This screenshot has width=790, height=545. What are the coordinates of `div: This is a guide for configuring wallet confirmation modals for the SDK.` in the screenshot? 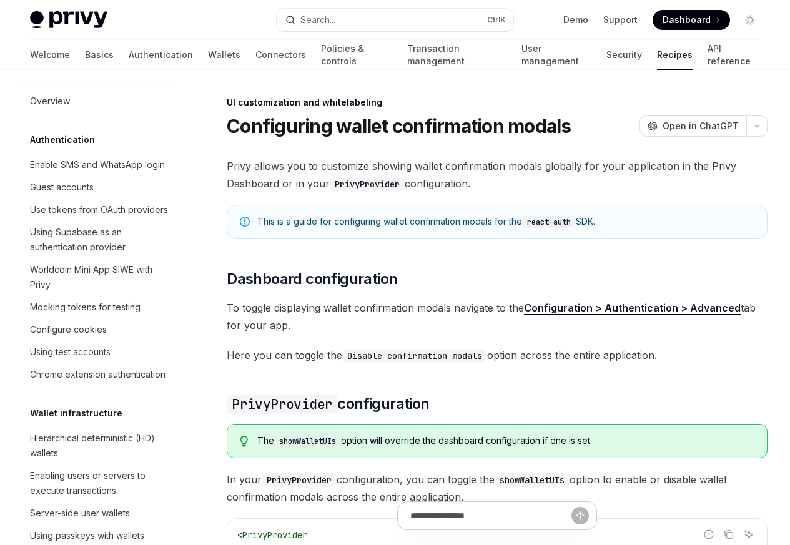 It's located at (506, 222).